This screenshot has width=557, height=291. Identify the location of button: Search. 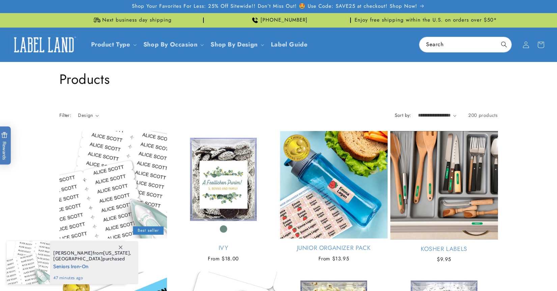
(504, 45).